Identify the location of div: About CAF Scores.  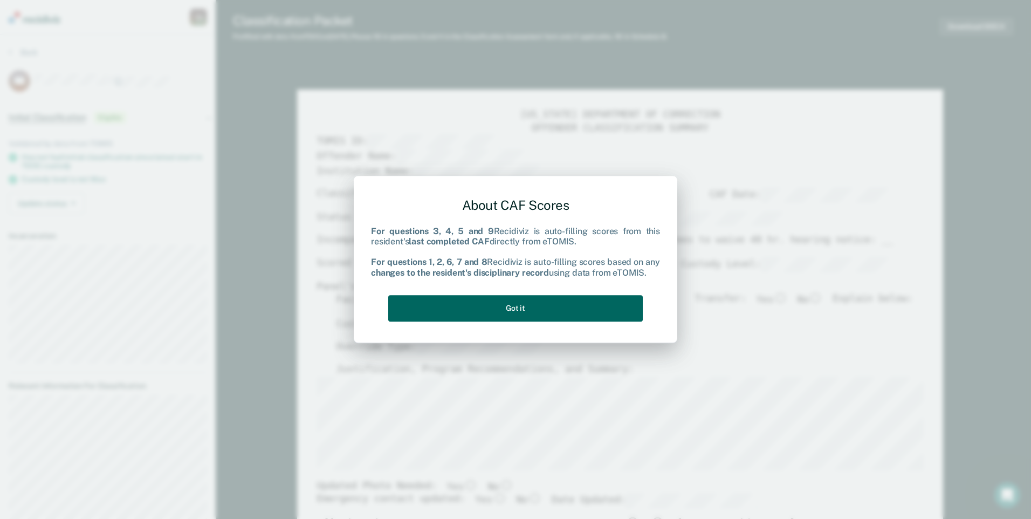
(516, 205).